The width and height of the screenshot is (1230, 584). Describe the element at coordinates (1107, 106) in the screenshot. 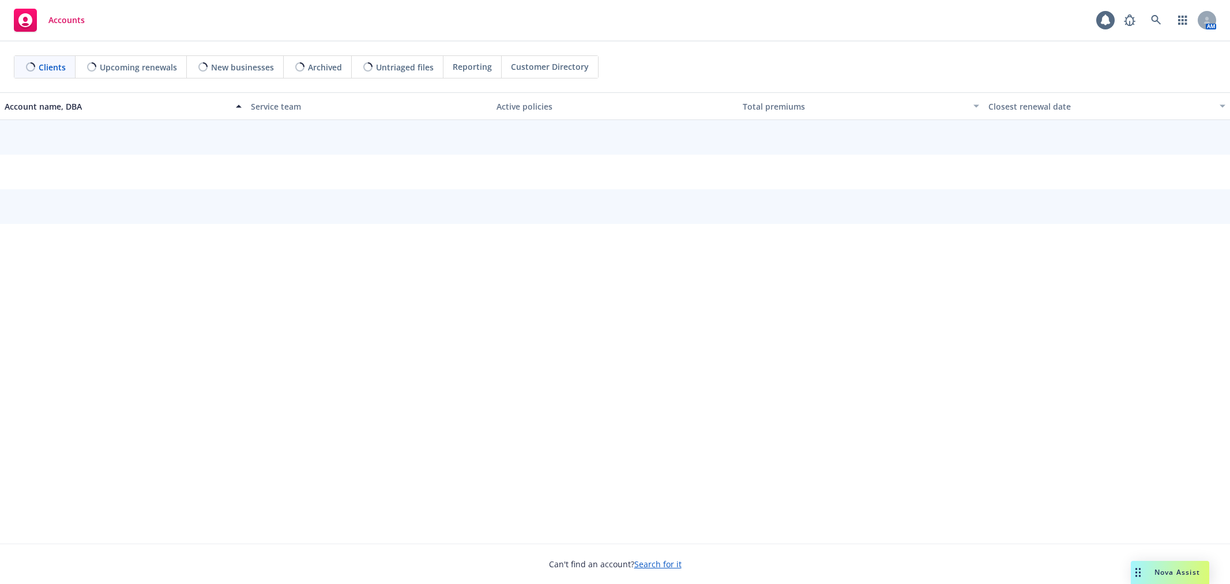

I see `button: Closest renewal date` at that location.